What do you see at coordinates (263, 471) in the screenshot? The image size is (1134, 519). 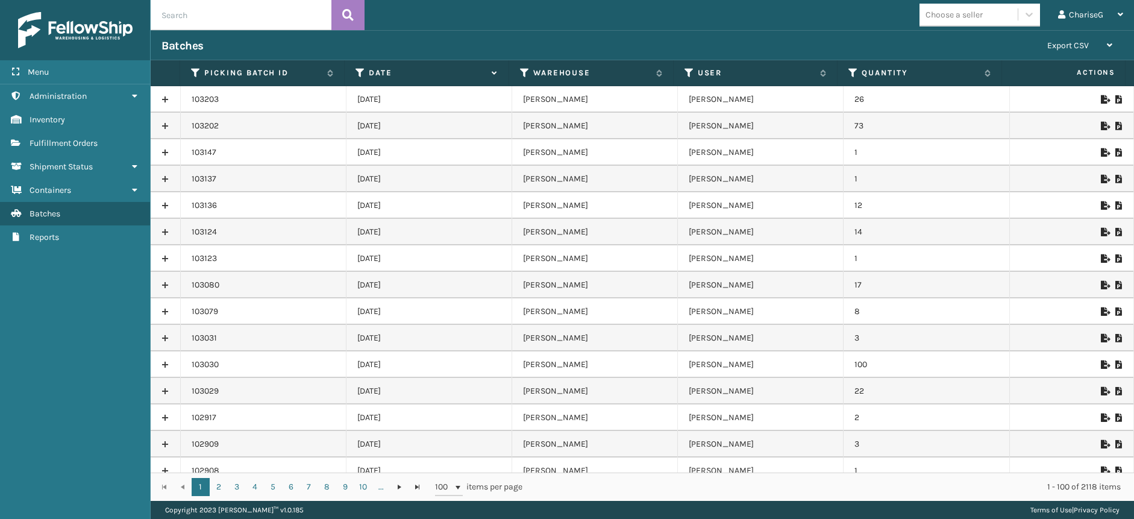 I see `td: 102908` at bounding box center [263, 471].